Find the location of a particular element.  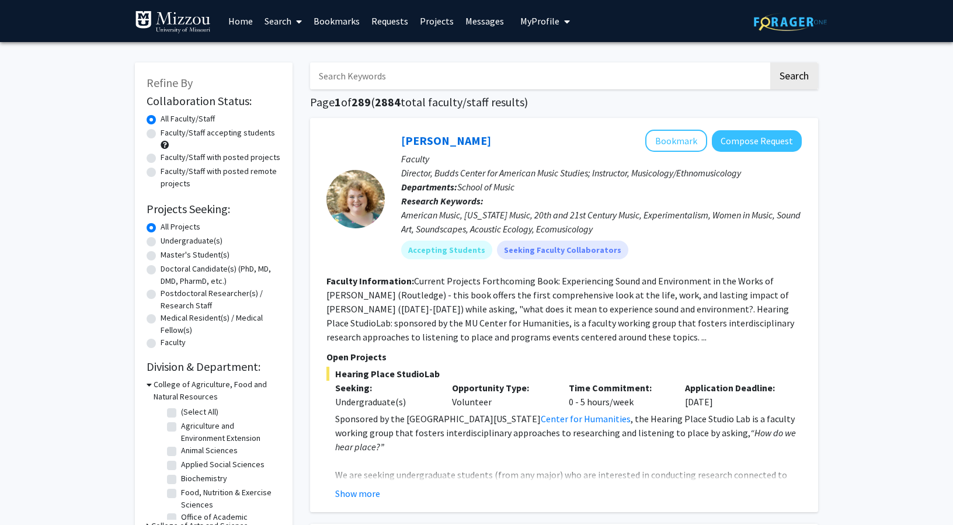

a: Requests is located at coordinates (390, 21).